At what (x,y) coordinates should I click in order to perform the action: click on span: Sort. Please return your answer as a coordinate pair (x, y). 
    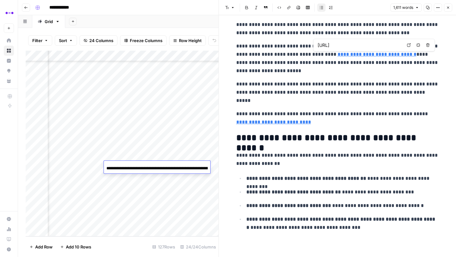
    Looking at the image, I should click on (63, 41).